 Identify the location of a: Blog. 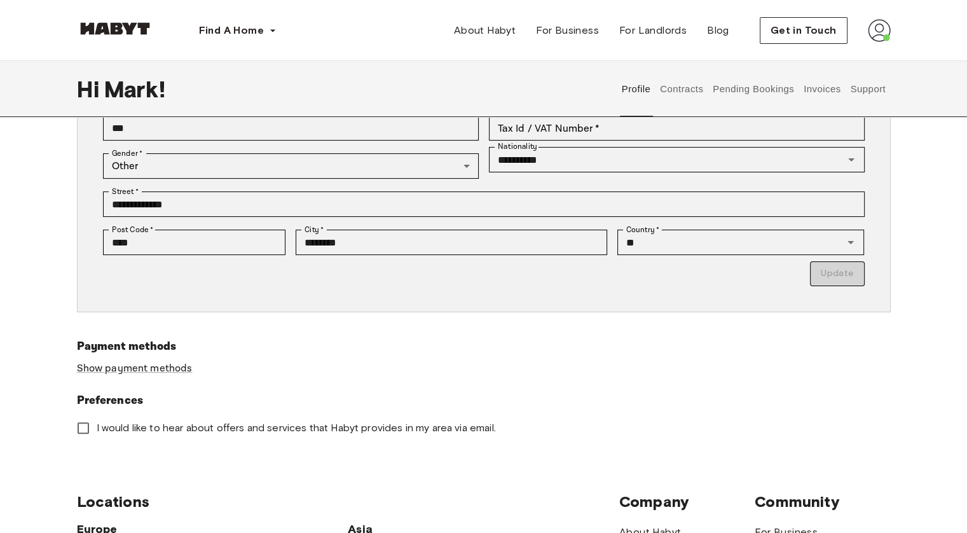
(718, 31).